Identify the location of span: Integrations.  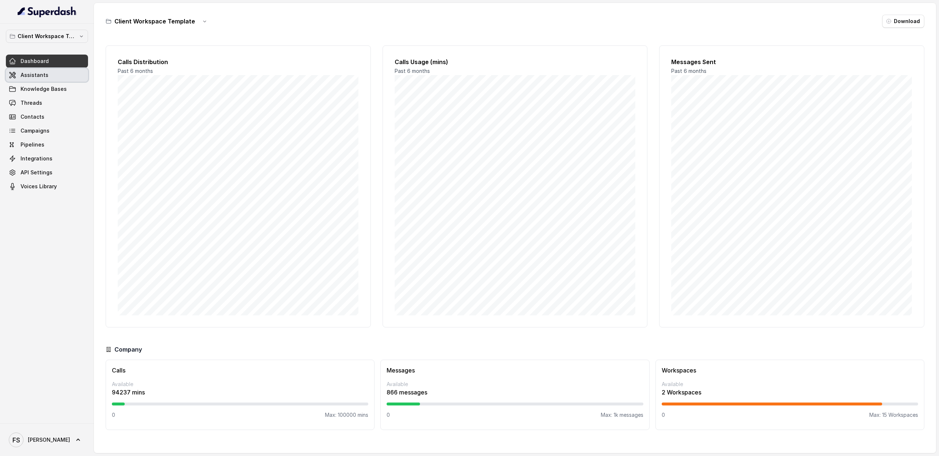
(36, 159).